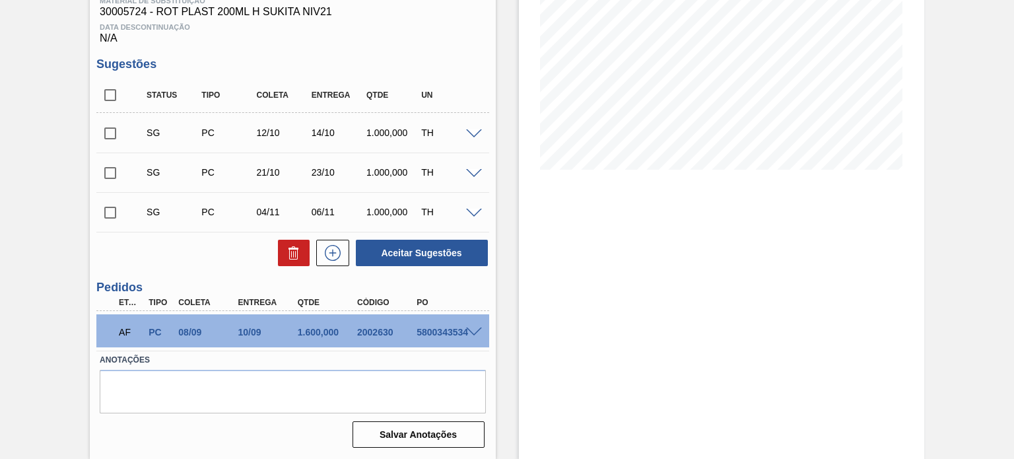 This screenshot has height=459, width=1014. Describe the element at coordinates (292, 12) in the screenshot. I see `span: 30005724 - ROT PLAST 200ML H SUKITA NIV21` at that location.